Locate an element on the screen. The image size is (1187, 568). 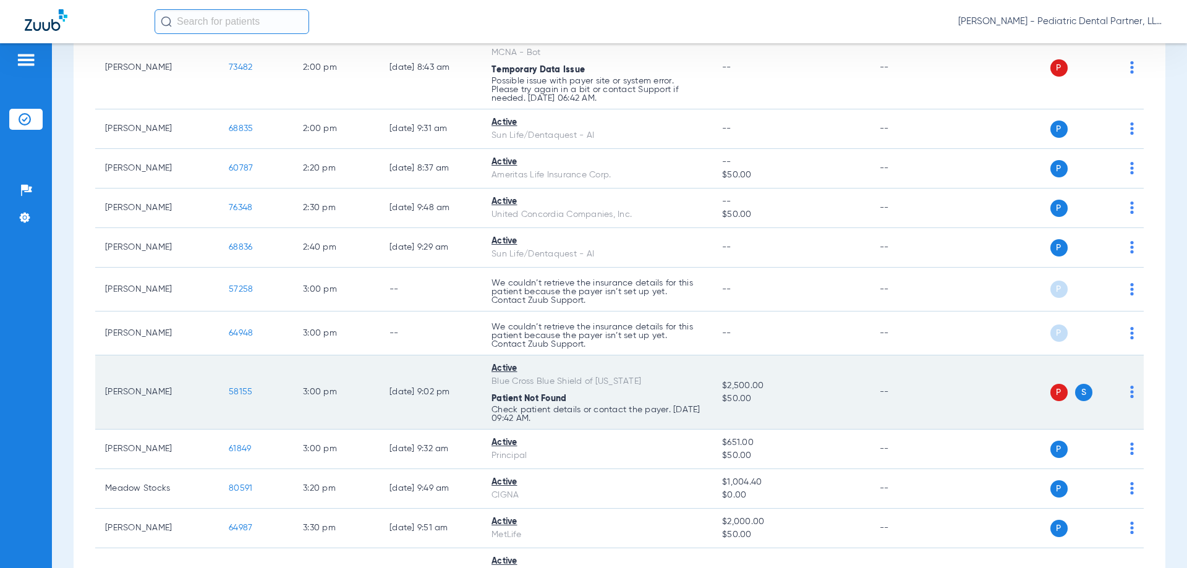
span: Patient Not Found is located at coordinates (529, 399).